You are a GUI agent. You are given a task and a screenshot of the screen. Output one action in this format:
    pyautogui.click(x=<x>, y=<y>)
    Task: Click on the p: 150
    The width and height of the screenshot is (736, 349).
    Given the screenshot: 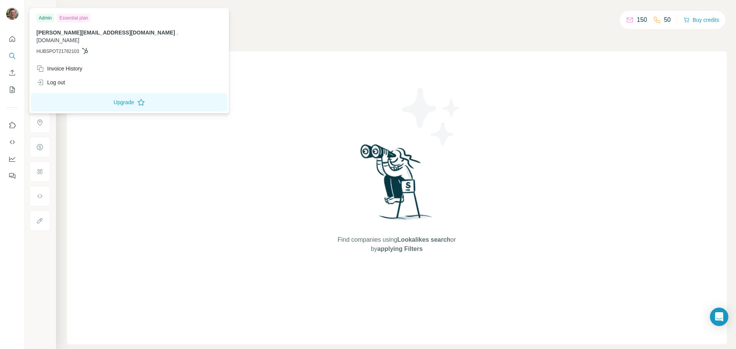 What is the action you would take?
    pyautogui.click(x=641, y=20)
    